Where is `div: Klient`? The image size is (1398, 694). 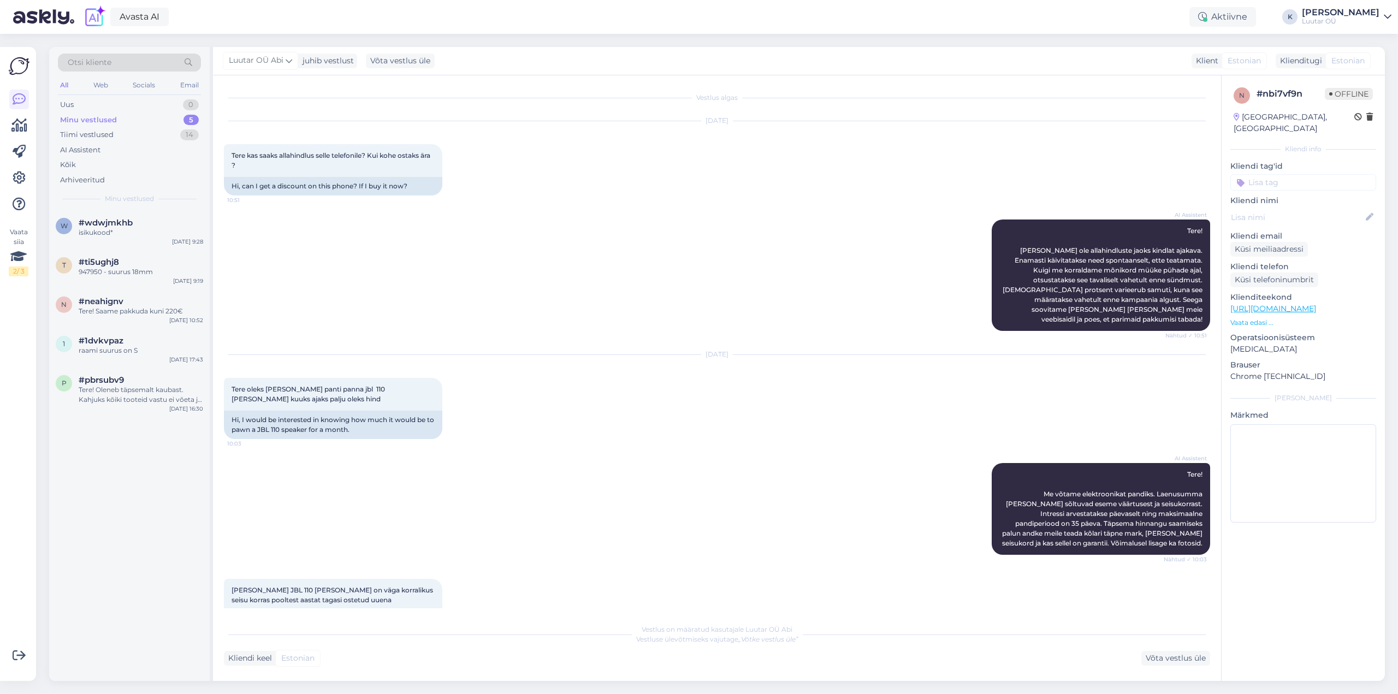 div: Klient is located at coordinates (1205, 61).